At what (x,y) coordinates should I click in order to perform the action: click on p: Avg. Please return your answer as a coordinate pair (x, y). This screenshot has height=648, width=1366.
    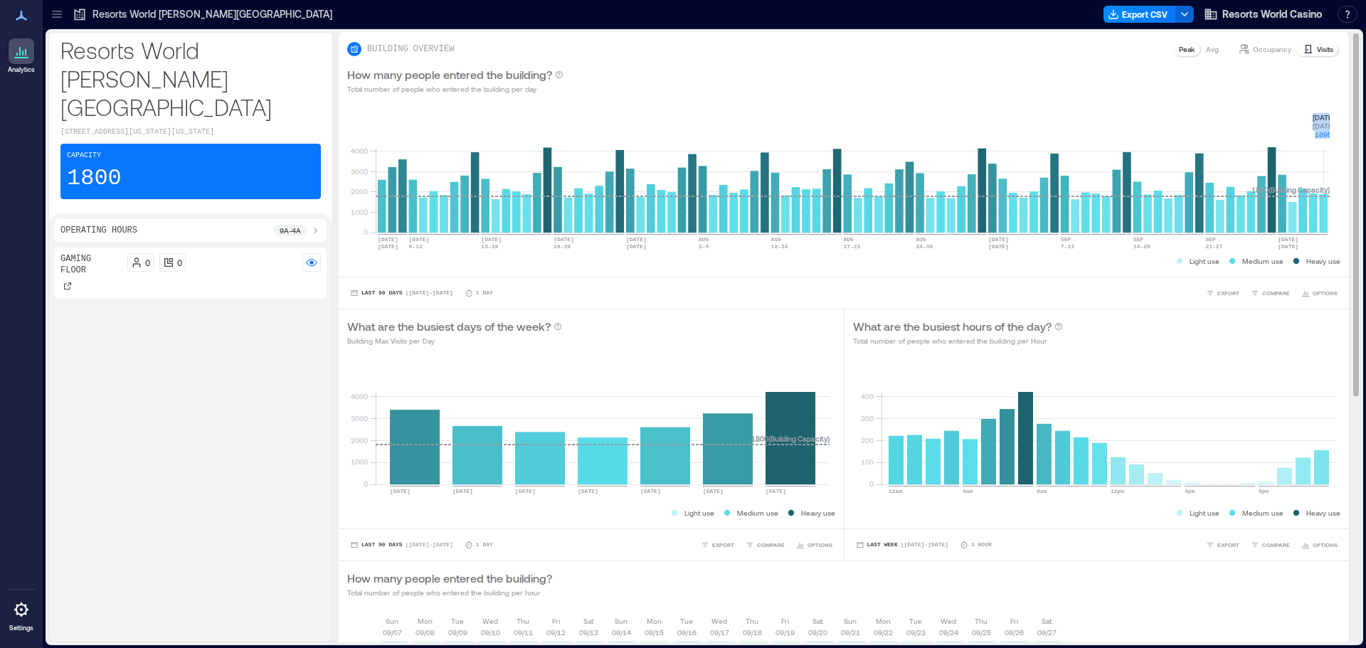
    Looking at the image, I should click on (1212, 49).